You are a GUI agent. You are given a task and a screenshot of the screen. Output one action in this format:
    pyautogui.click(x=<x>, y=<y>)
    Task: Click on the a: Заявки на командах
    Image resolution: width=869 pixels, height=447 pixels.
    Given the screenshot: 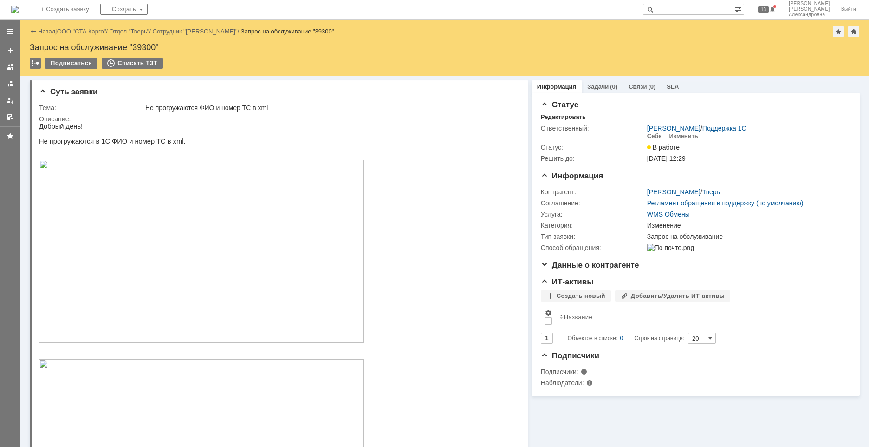 What is the action you would take?
    pyautogui.click(x=10, y=67)
    